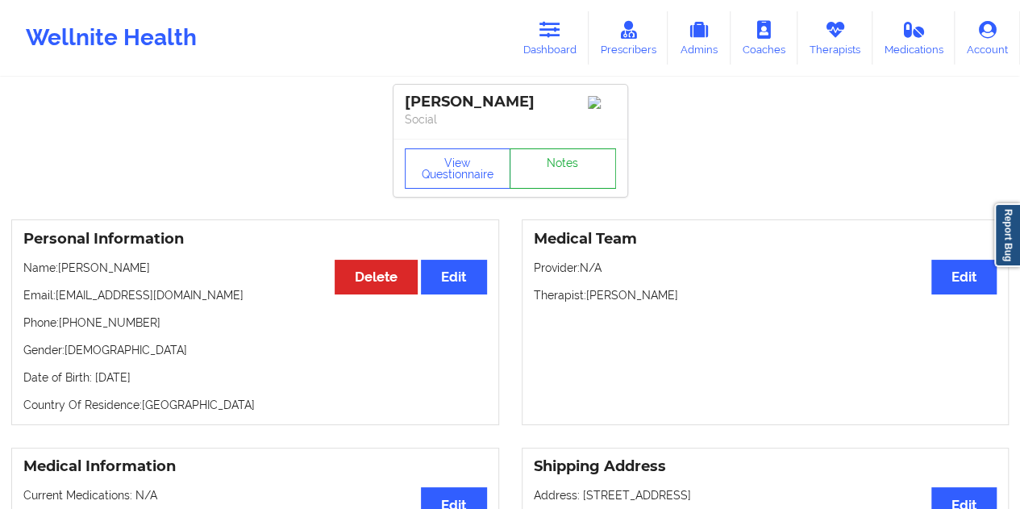 The height and width of the screenshot is (509, 1020). What do you see at coordinates (913, 38) in the screenshot?
I see `a: Medications` at bounding box center [913, 38].